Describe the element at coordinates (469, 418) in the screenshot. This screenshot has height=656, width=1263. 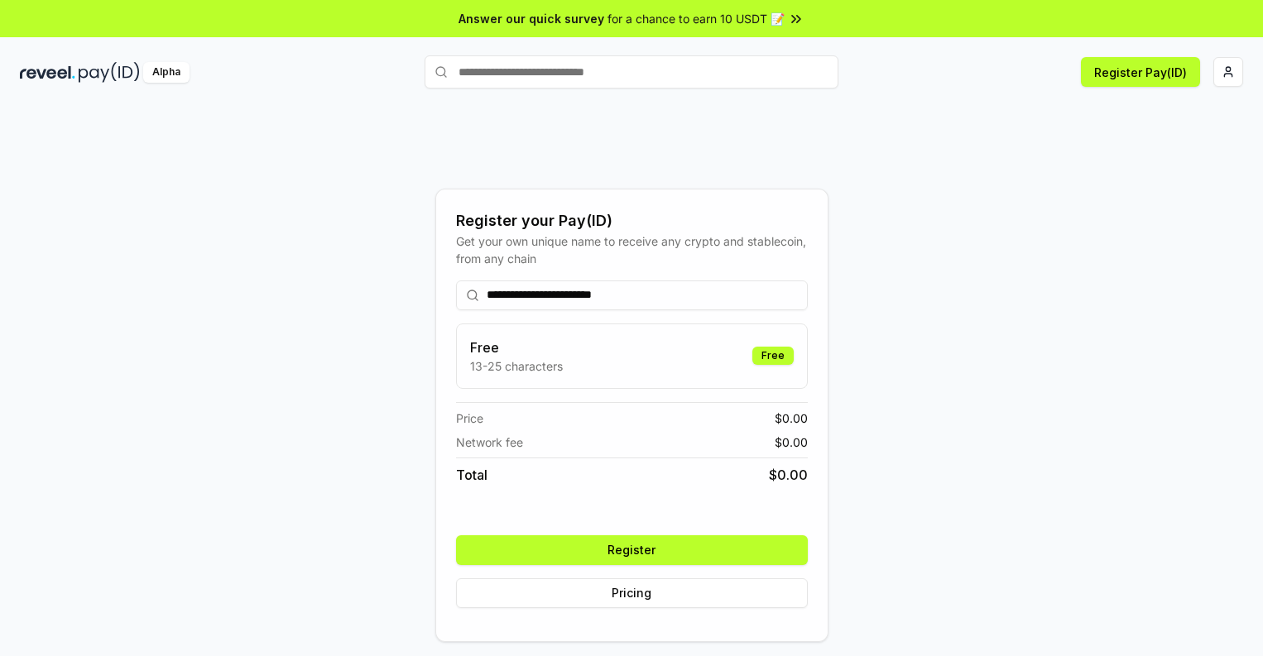
I see `span: Price` at that location.